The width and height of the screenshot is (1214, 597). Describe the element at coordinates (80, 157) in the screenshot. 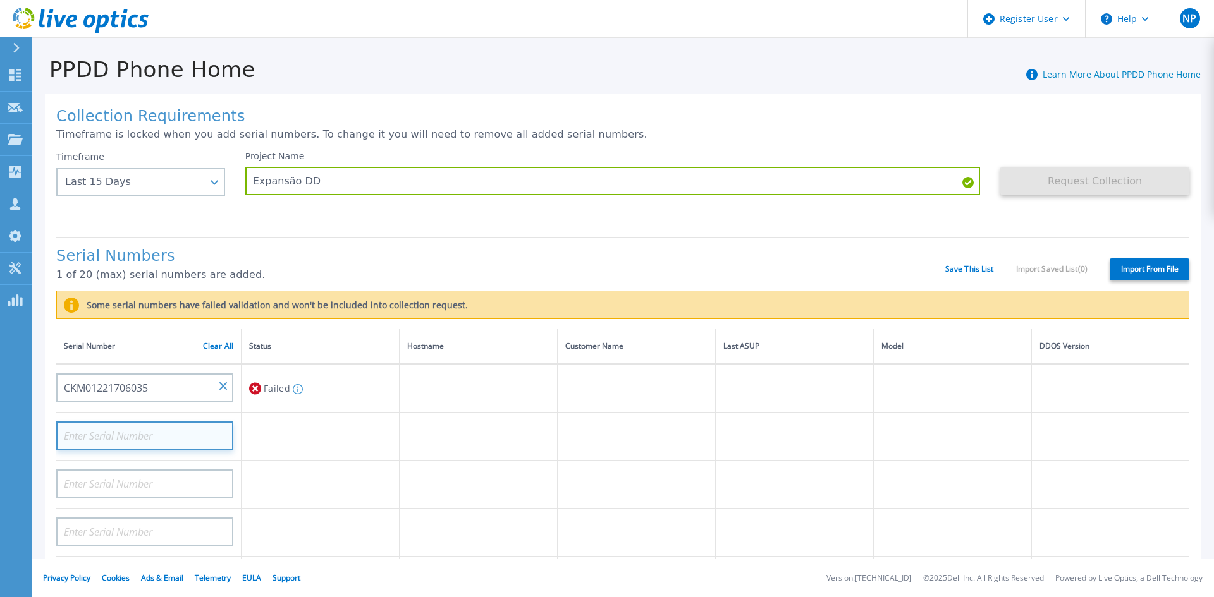

I see `label: Timeframe` at that location.